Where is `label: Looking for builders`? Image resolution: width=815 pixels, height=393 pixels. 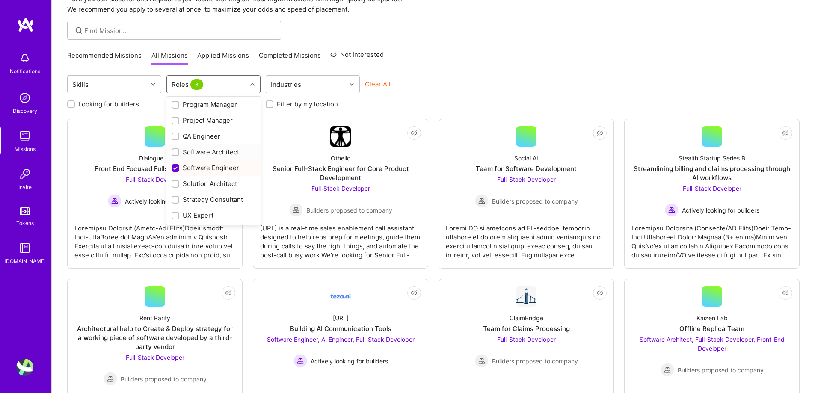 label: Looking for builders is located at coordinates (109, 104).